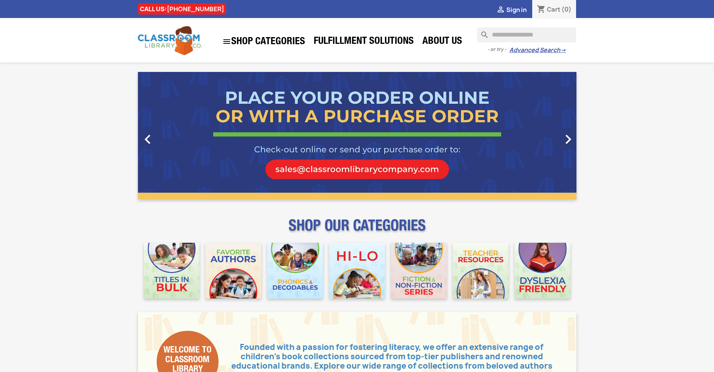  What do you see at coordinates (171, 136) in the screenshot?
I see `a: Previous` at bounding box center [171, 136].